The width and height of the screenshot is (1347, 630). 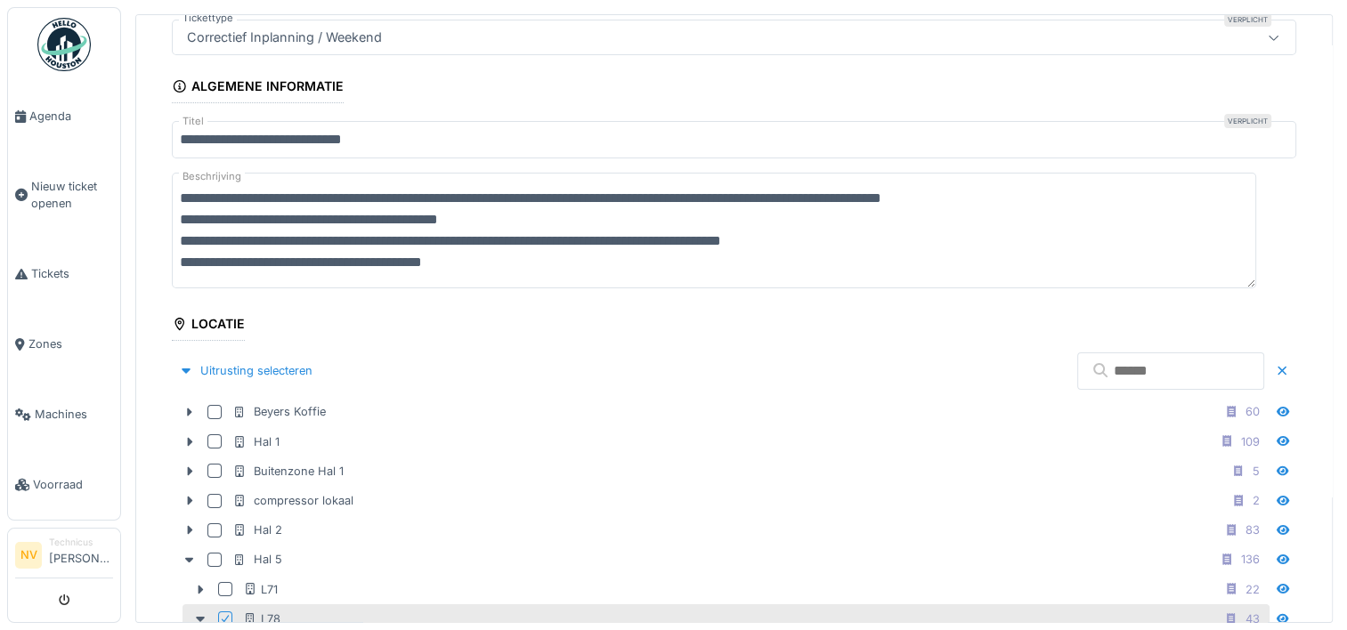 What do you see at coordinates (246, 370) in the screenshot?
I see `div: Uitrusting selecteren` at bounding box center [246, 370].